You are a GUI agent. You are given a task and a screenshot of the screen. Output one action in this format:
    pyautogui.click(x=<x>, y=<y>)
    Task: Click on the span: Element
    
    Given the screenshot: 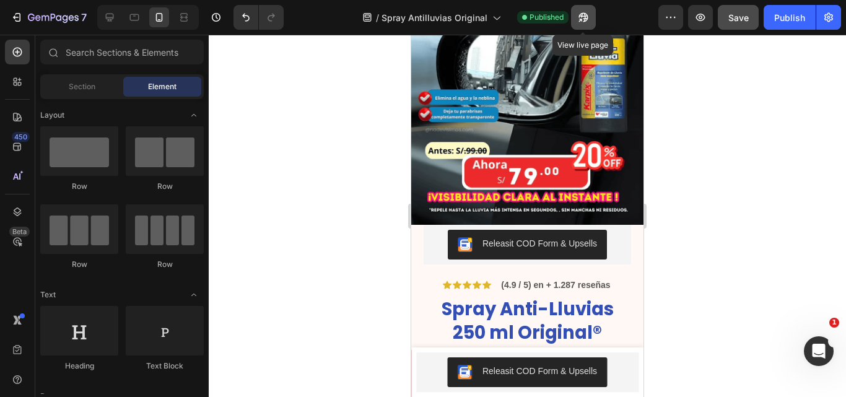 What is the action you would take?
    pyautogui.click(x=162, y=87)
    